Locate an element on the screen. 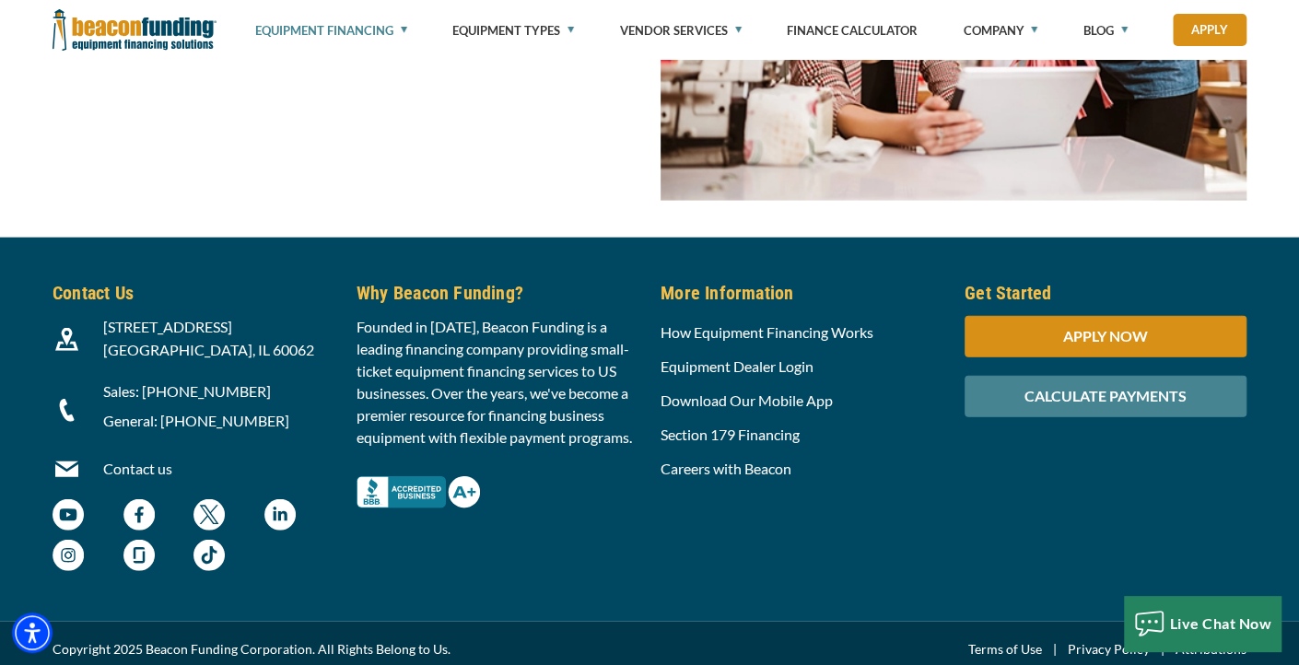 Image resolution: width=1299 pixels, height=665 pixels. a: Beacon Funding LinkedIn - open in a new tab is located at coordinates (280, 517).